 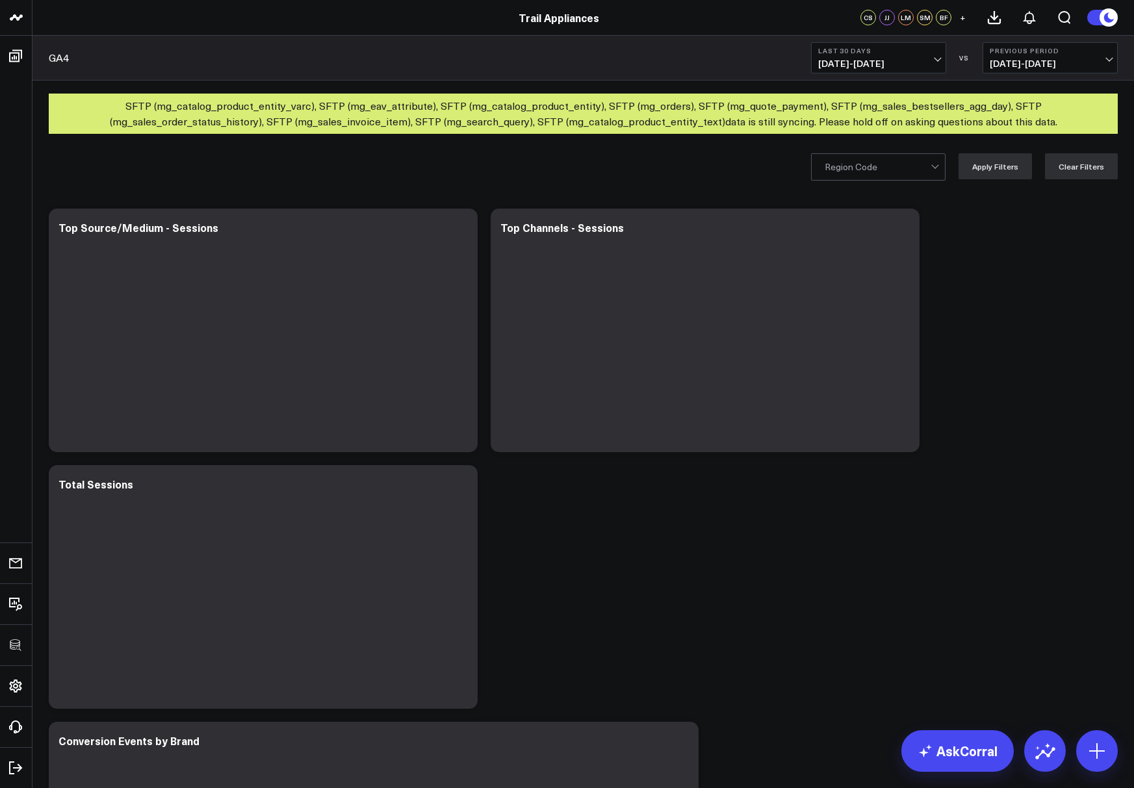 What do you see at coordinates (995, 166) in the screenshot?
I see `button: Apply Filters` at bounding box center [995, 166].